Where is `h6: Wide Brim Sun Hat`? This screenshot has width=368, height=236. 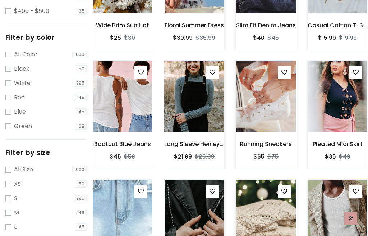
h6: Wide Brim Sun Hat is located at coordinates (123, 25).